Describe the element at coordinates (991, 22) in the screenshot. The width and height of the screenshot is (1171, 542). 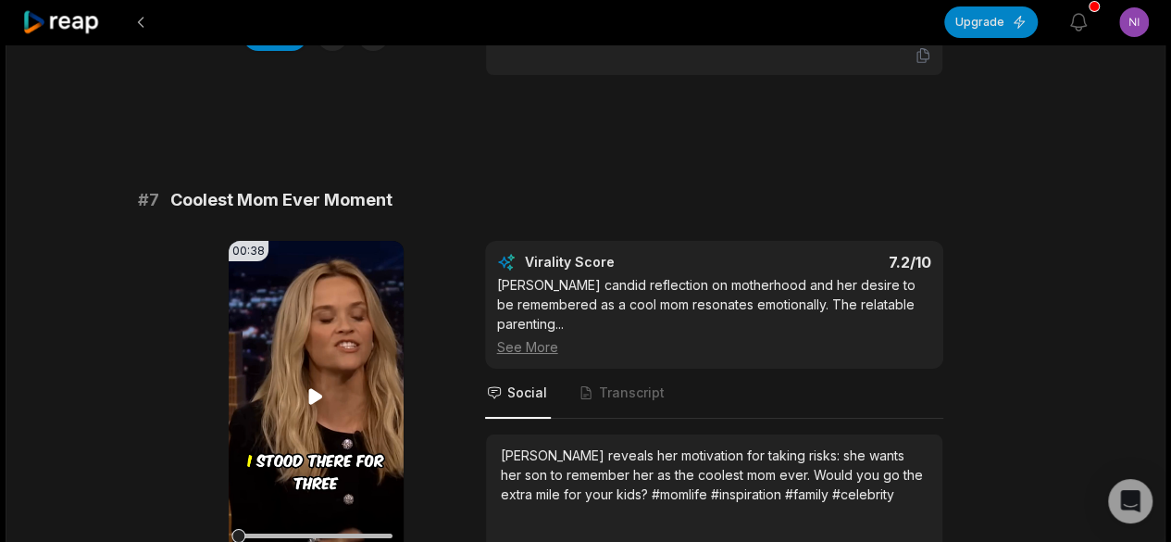
I see `button: Upgrade` at that location.